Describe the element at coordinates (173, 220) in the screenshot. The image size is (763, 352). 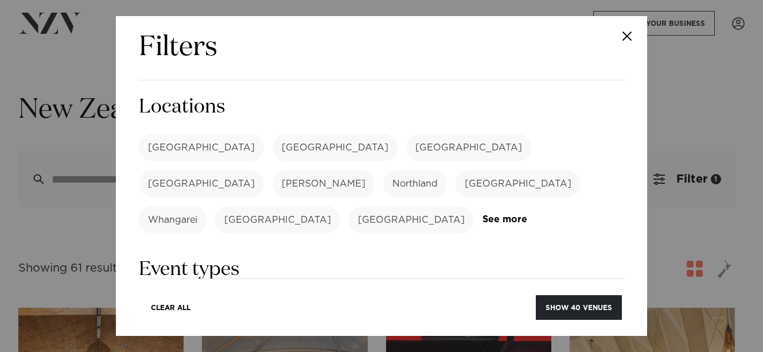
I see `label: Whangarei` at that location.